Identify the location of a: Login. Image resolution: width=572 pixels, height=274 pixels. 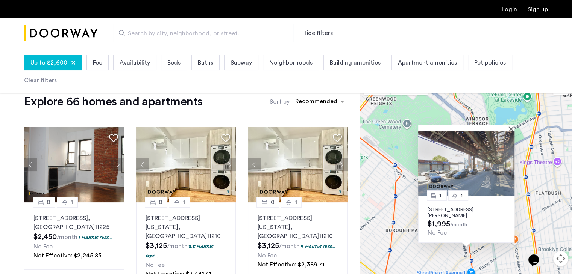
(509, 9).